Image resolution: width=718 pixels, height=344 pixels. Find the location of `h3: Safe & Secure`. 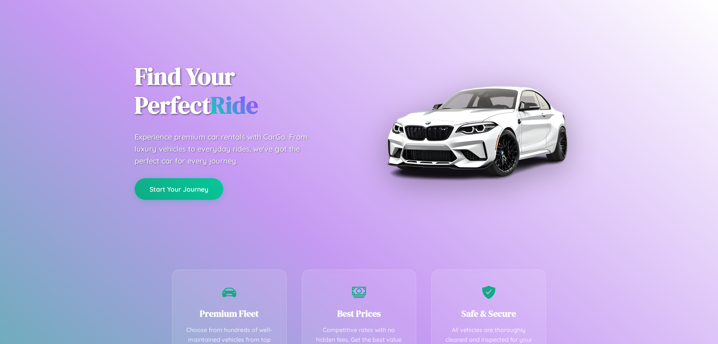

h3: Safe & Secure is located at coordinates (488, 313).